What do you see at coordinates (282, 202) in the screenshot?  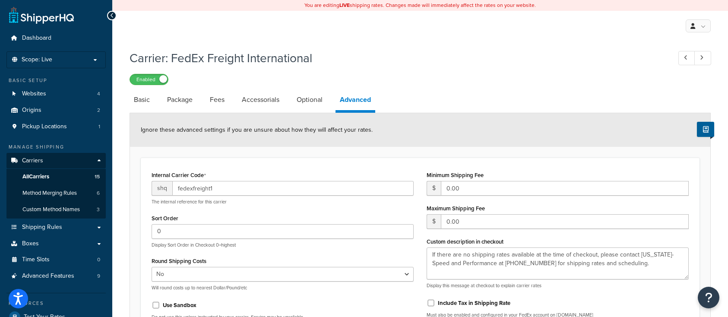 I see `p: The internal reference for this carrier` at bounding box center [282, 202].